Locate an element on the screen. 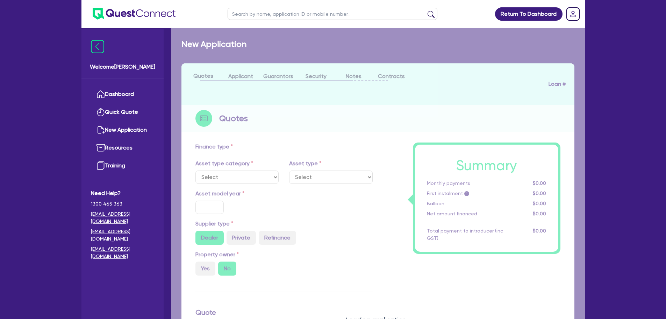 This screenshot has height=319, width=666. img: resources is located at coordinates (101, 148).